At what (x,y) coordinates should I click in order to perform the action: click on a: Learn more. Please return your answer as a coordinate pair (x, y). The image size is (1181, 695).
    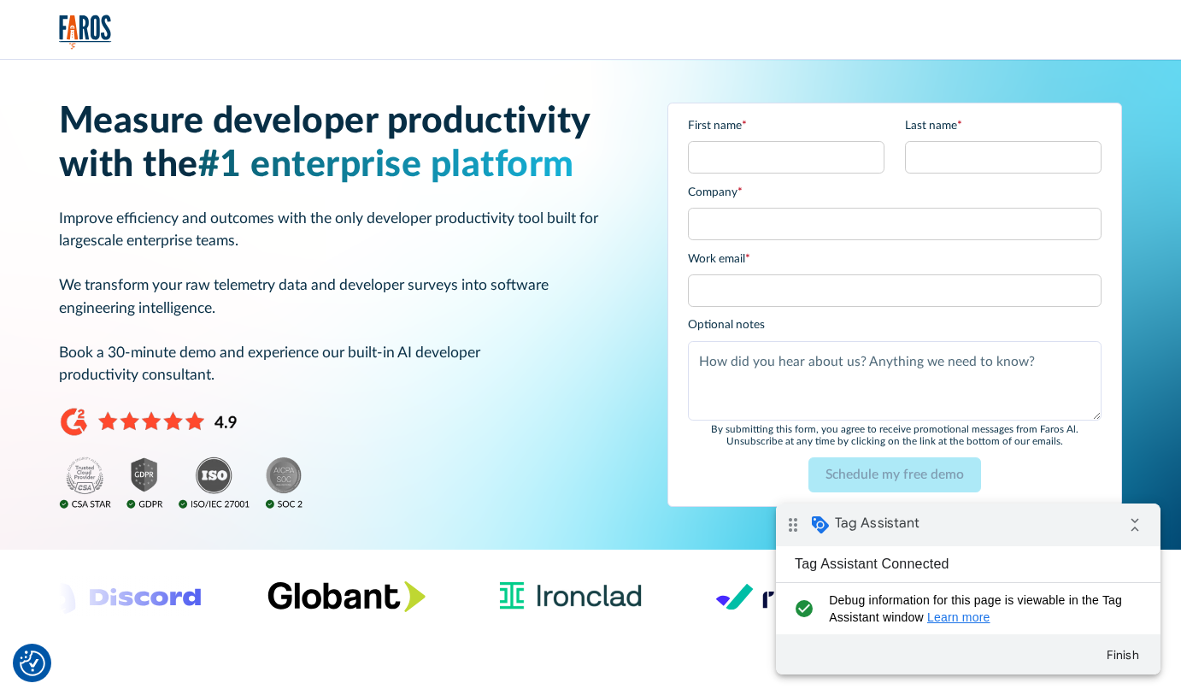
    Looking at the image, I should click on (183, 114).